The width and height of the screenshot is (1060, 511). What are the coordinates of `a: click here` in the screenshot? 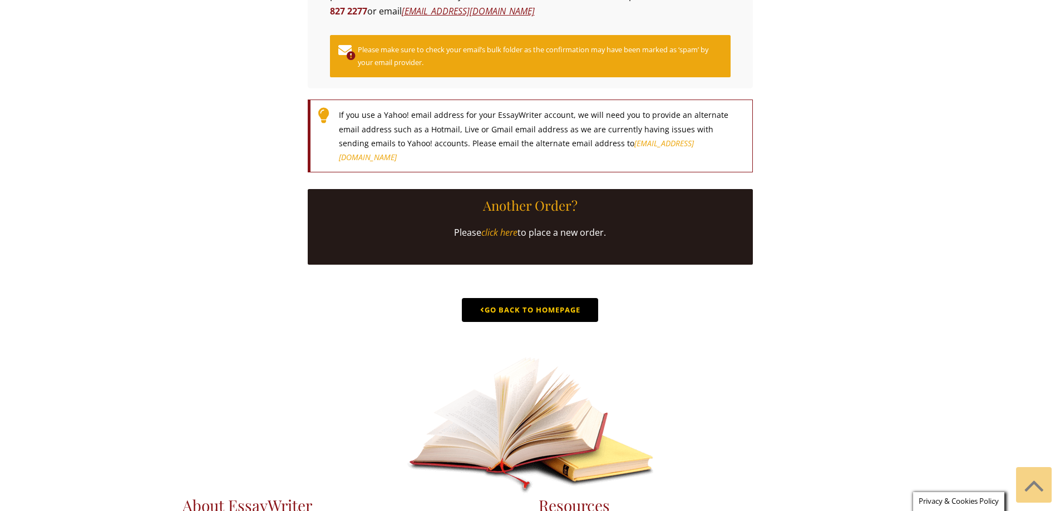 It's located at (499, 233).